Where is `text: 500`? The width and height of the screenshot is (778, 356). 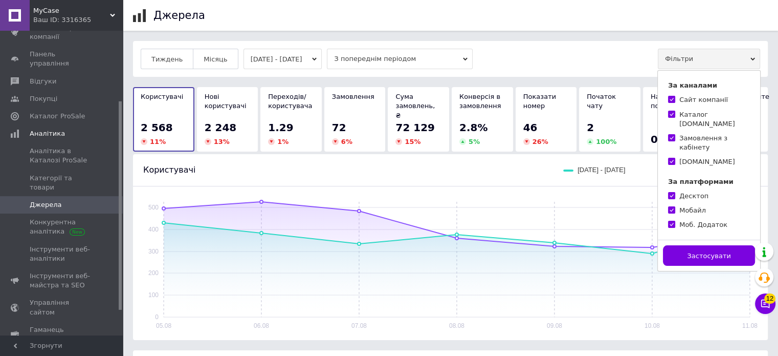 text: 500 is located at coordinates (154, 207).